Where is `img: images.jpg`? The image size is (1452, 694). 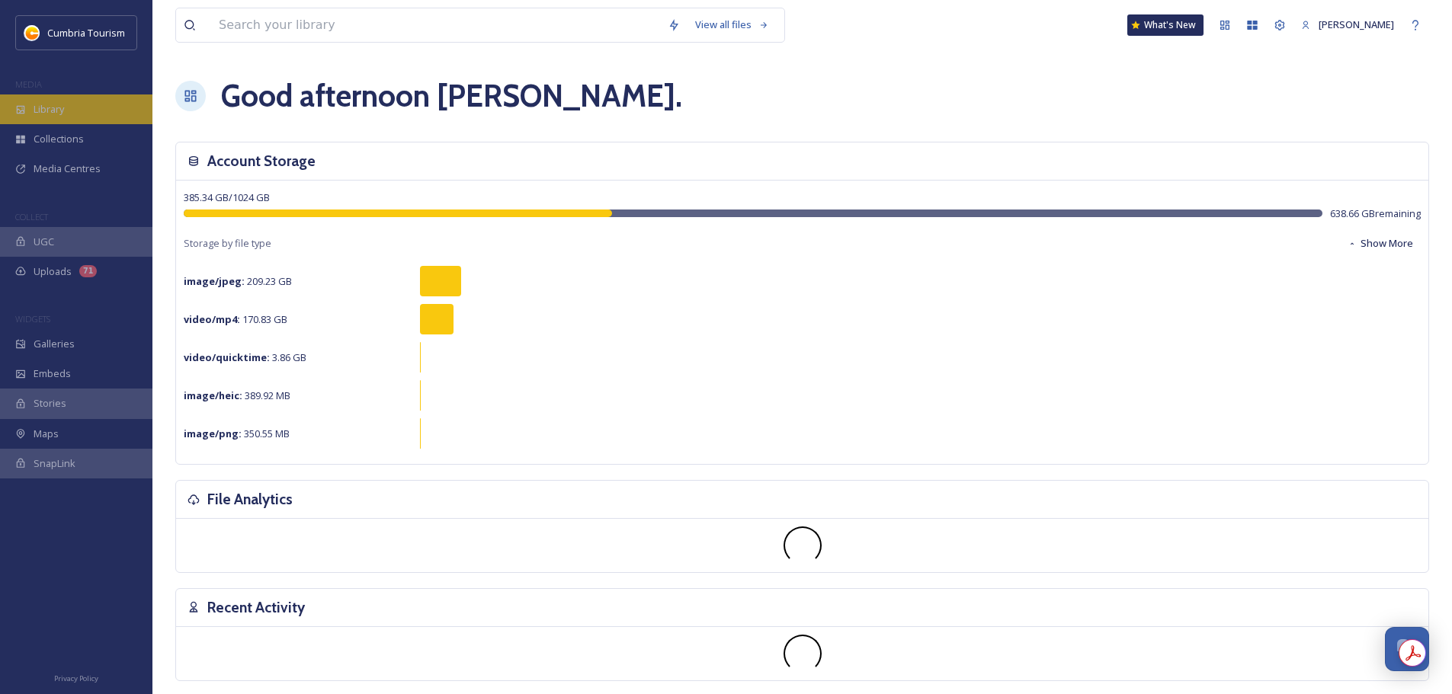
img: images.jpg is located at coordinates (32, 33).